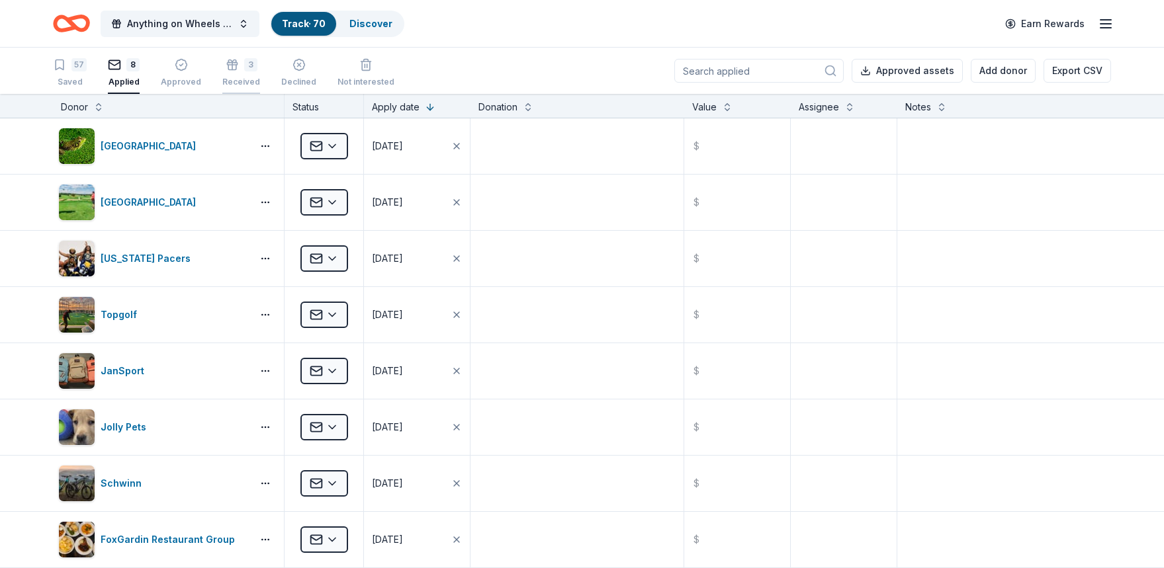 The width and height of the screenshot is (1164, 568). Describe the element at coordinates (124, 73) in the screenshot. I see `button: 8Applied` at that location.